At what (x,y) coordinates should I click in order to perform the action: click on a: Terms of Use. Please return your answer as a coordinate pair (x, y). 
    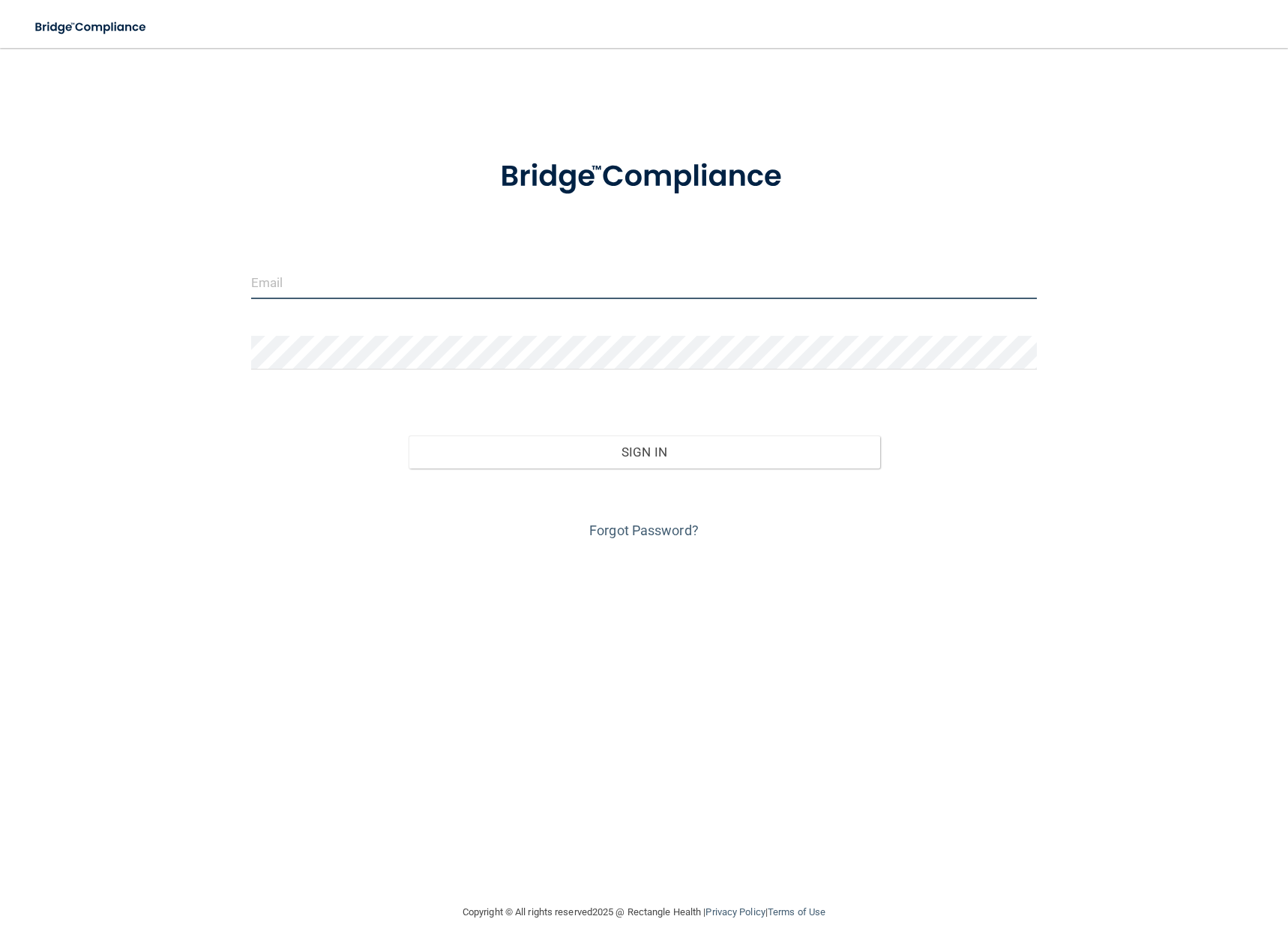
    Looking at the image, I should click on (796, 912).